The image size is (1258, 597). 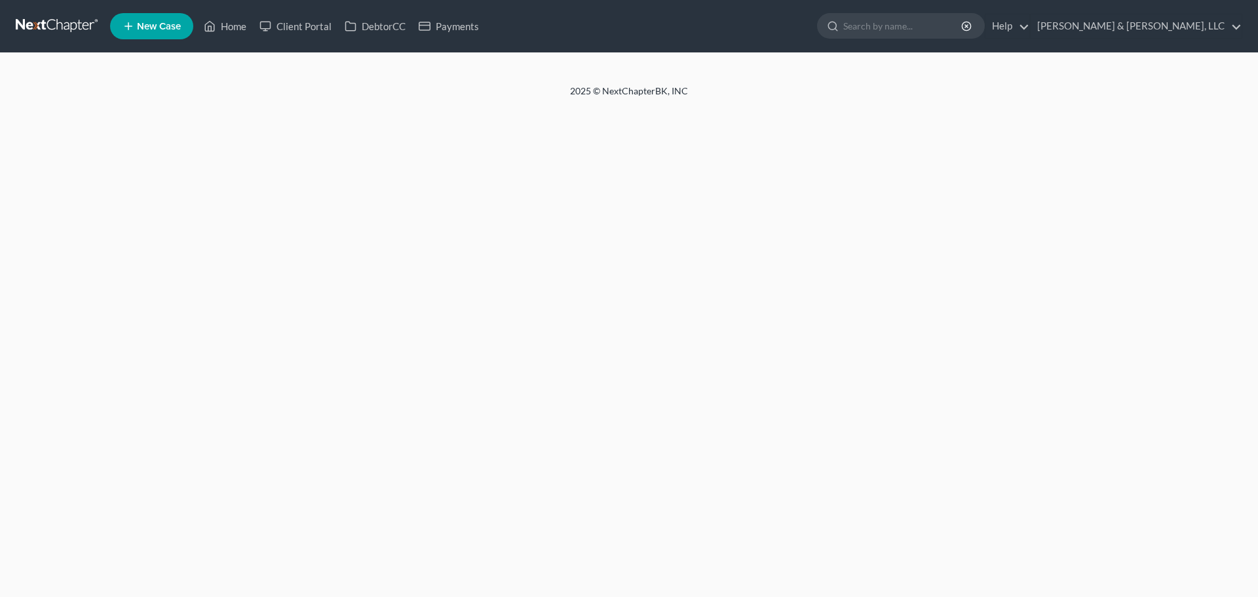 I want to click on input: Search by name..., so click(x=903, y=26).